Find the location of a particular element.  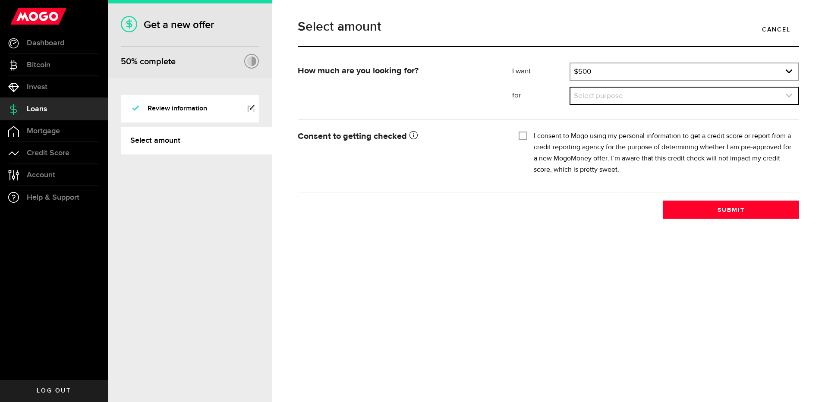

input: I consent to Mogo using my personal information to get a credit score or report from a credit rep... is located at coordinates (523, 135).